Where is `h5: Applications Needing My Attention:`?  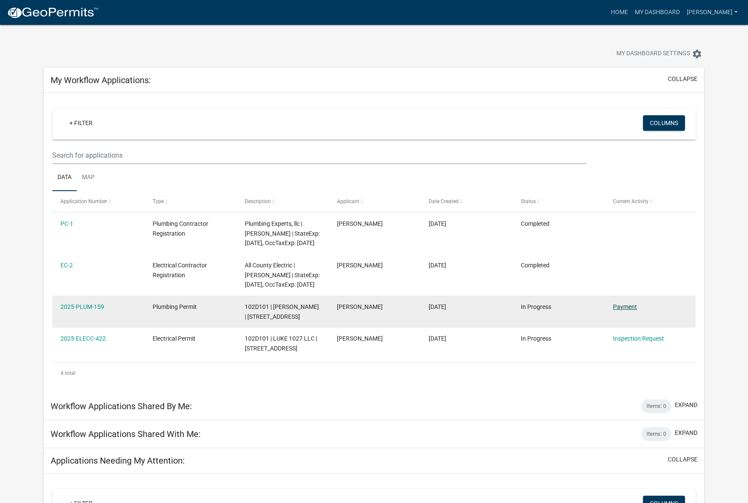 h5: Applications Needing My Attention: is located at coordinates (117, 461).